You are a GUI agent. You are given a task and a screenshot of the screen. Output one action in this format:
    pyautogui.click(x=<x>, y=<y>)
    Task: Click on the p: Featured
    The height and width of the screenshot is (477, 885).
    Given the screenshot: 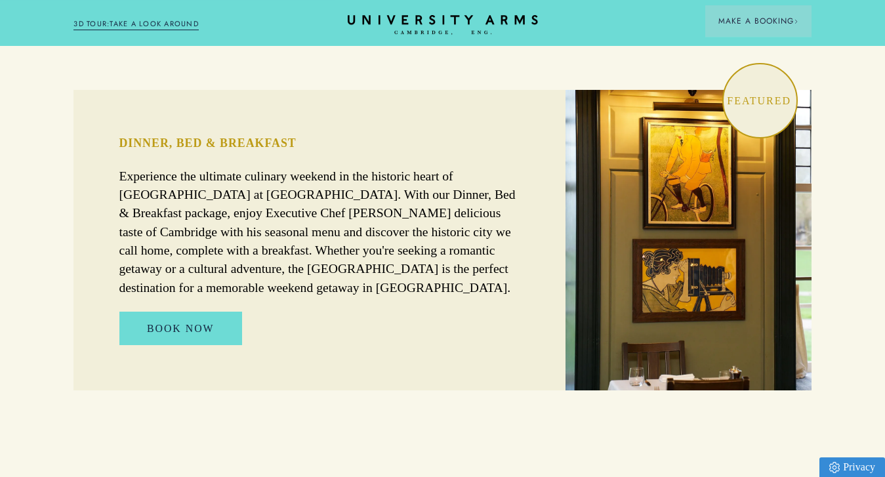 What is the action you would take?
    pyautogui.click(x=759, y=100)
    